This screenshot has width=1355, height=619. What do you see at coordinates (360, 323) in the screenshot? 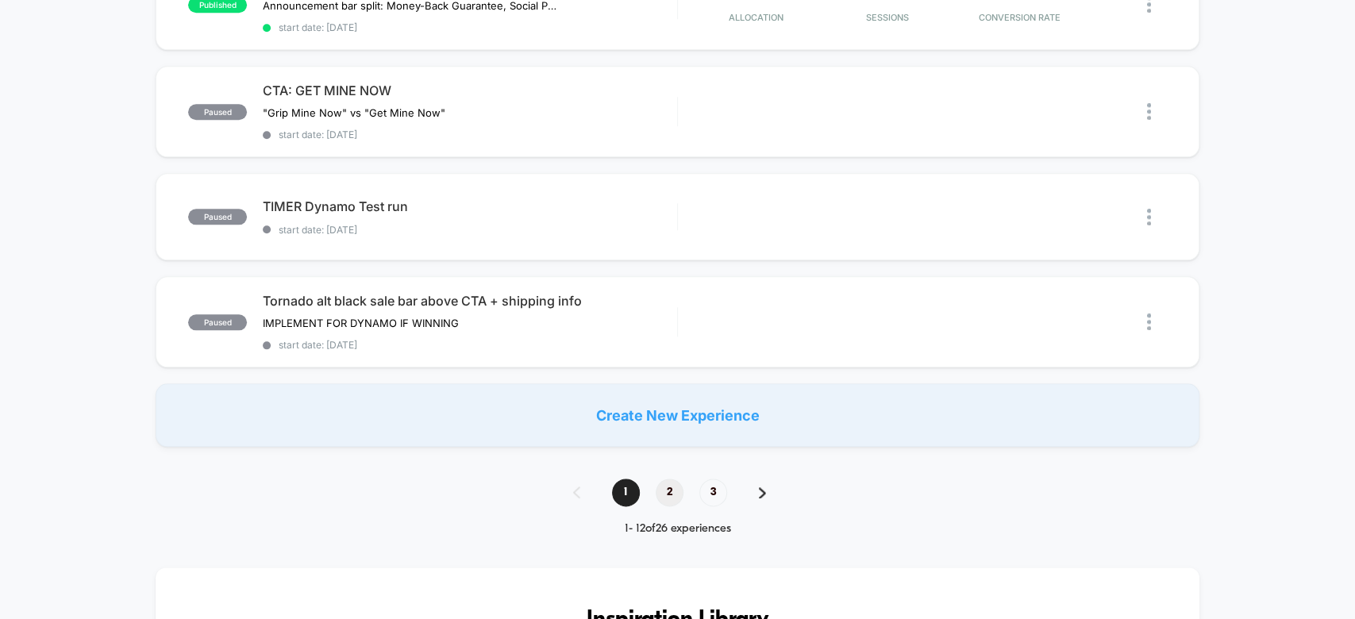
I see `span: IMPLEMENT FOR DYNAMO IF WINNING` at bounding box center [360, 323].